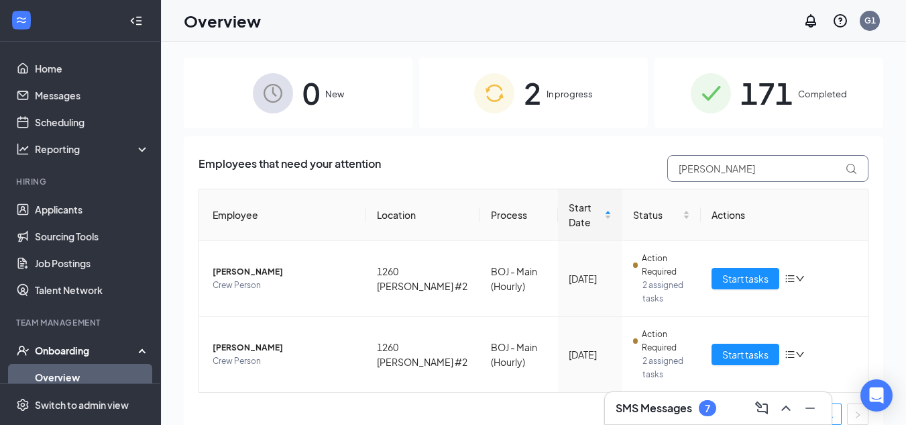 The height and width of the screenshot is (425, 906). I want to click on span: Completed, so click(822, 94).